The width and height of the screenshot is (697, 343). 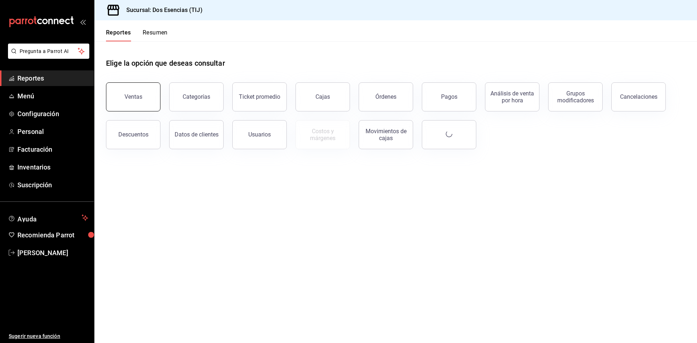 I want to click on button: Pregunta a Parrot AI, so click(x=49, y=51).